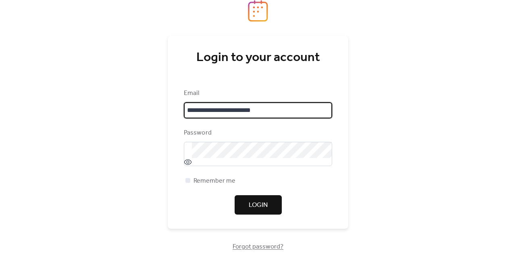 Image resolution: width=516 pixels, height=255 pixels. Describe the element at coordinates (258, 205) in the screenshot. I see `button: Login` at that location.